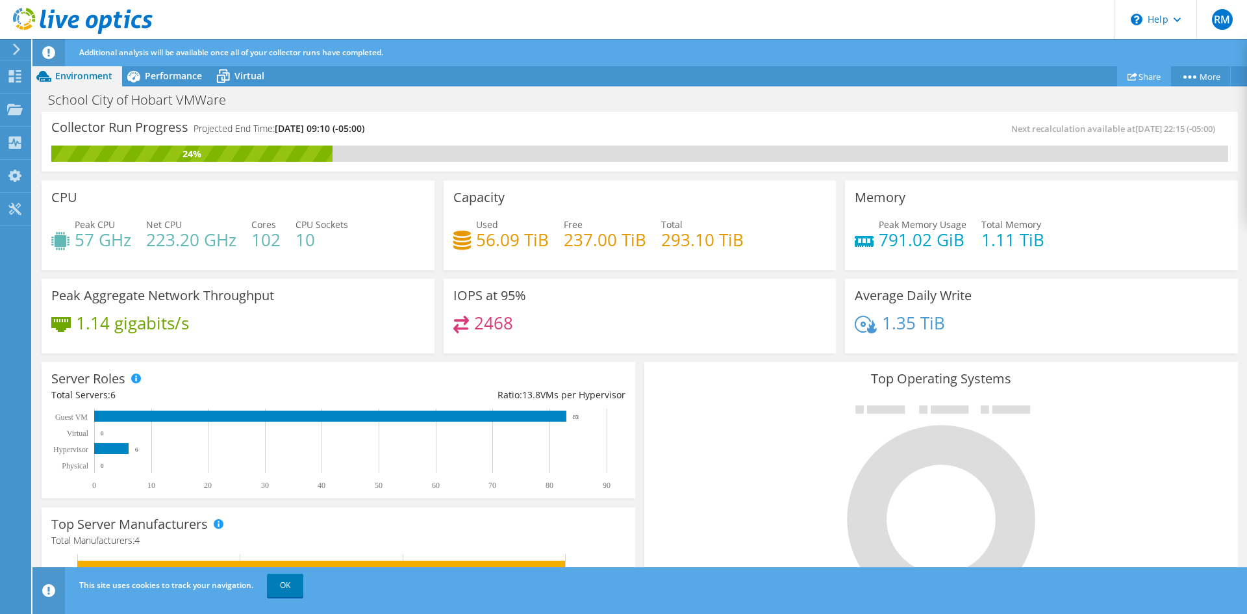  I want to click on text: 10, so click(151, 485).